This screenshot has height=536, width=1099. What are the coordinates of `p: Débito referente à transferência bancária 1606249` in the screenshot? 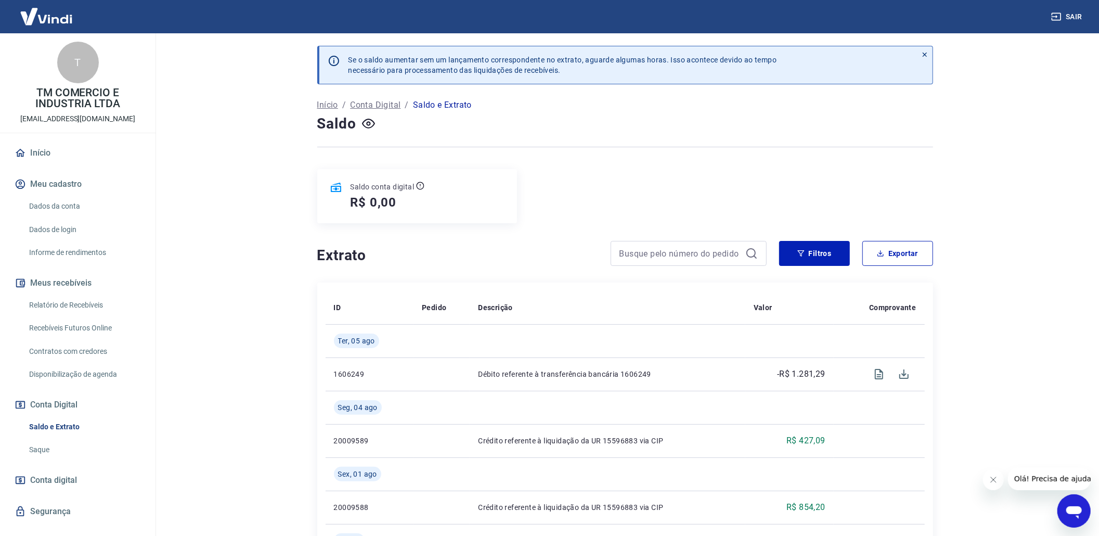 It's located at (607, 374).